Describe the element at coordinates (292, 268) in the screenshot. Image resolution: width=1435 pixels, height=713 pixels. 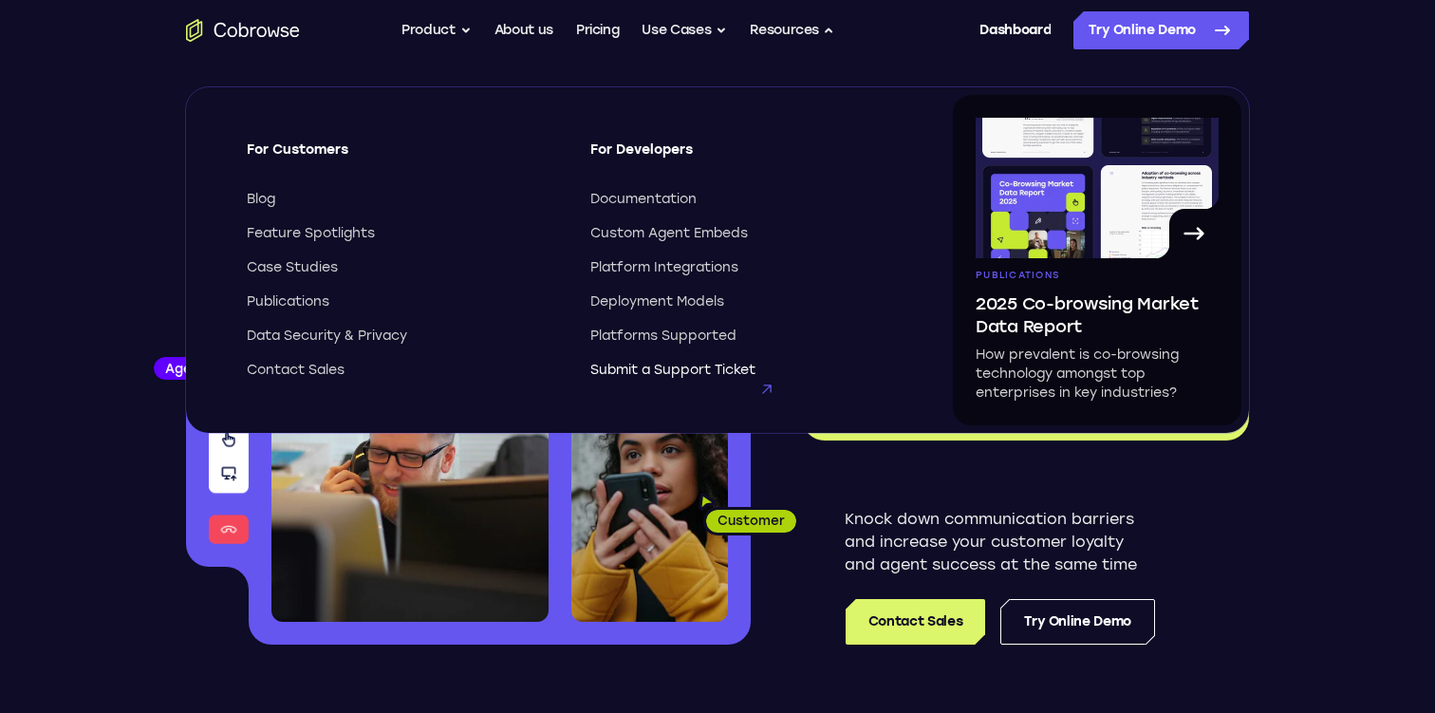
I see `span: Case Studies` at that location.